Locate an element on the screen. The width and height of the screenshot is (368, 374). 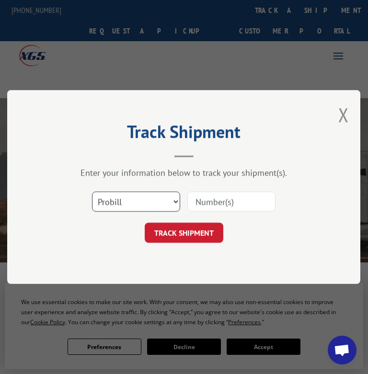
button: Close modal is located at coordinates (343, 114).